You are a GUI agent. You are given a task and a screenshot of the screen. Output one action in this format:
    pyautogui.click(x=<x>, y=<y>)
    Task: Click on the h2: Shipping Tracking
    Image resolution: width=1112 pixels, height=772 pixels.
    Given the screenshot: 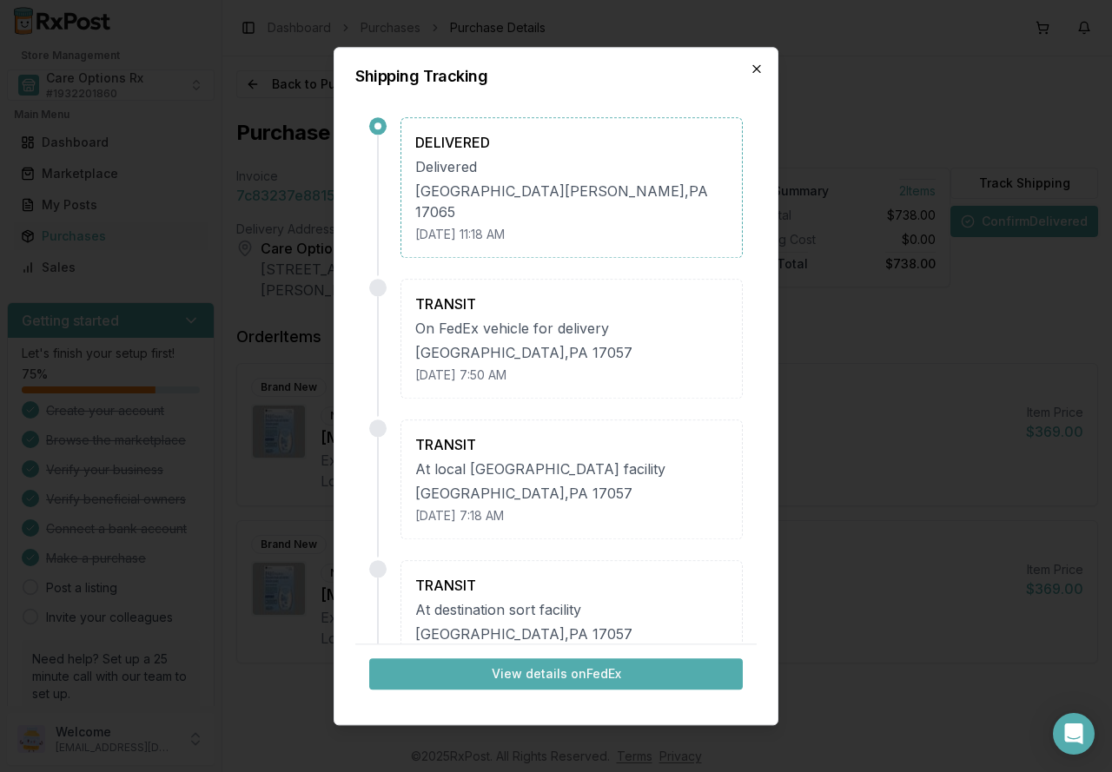 What is the action you would take?
    pyautogui.click(x=556, y=76)
    